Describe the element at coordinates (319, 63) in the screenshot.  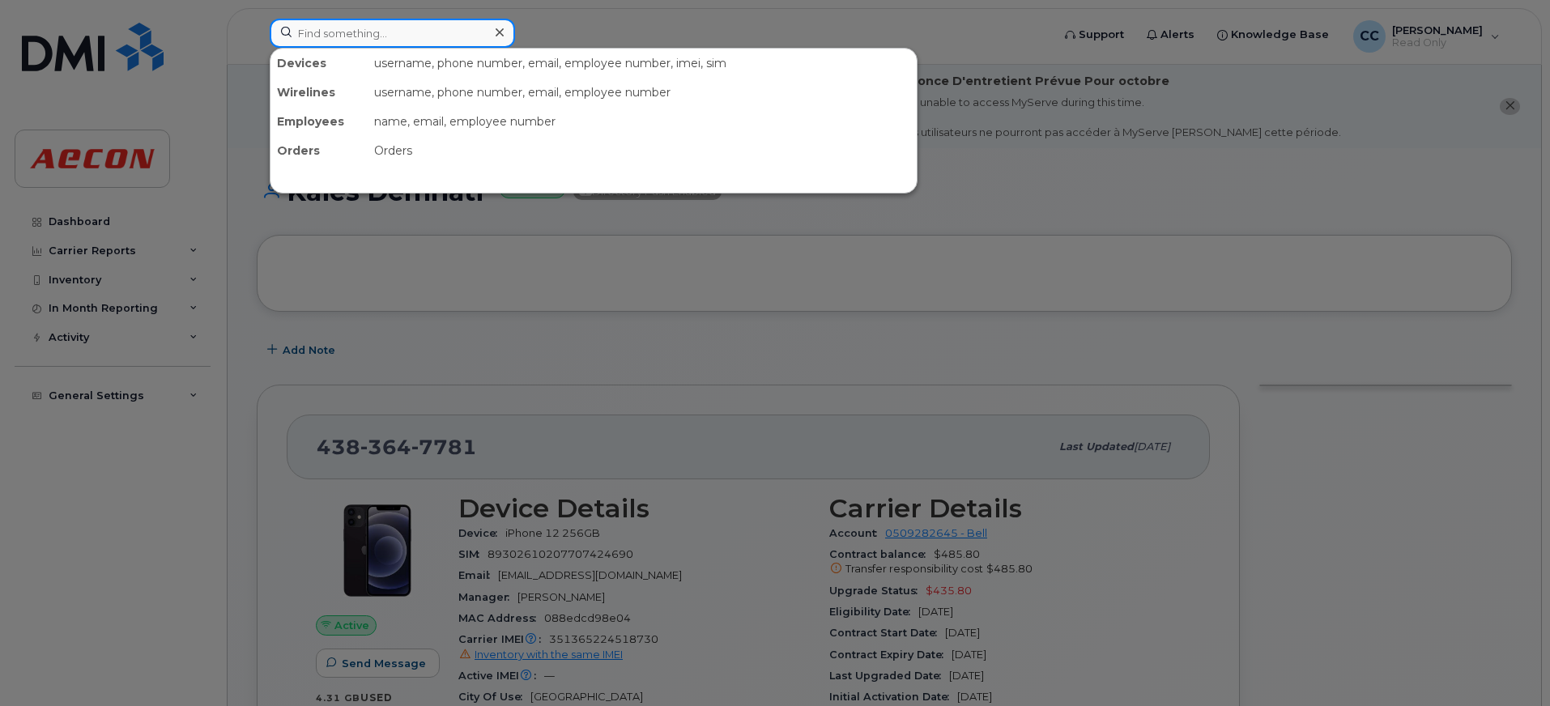
I see `div: Devices` at that location.